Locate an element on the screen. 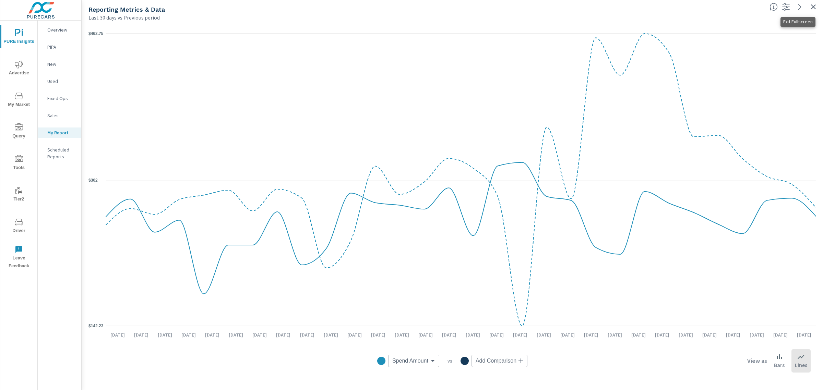 The width and height of the screenshot is (823, 390). div: Add Comparison is located at coordinates (499, 361).